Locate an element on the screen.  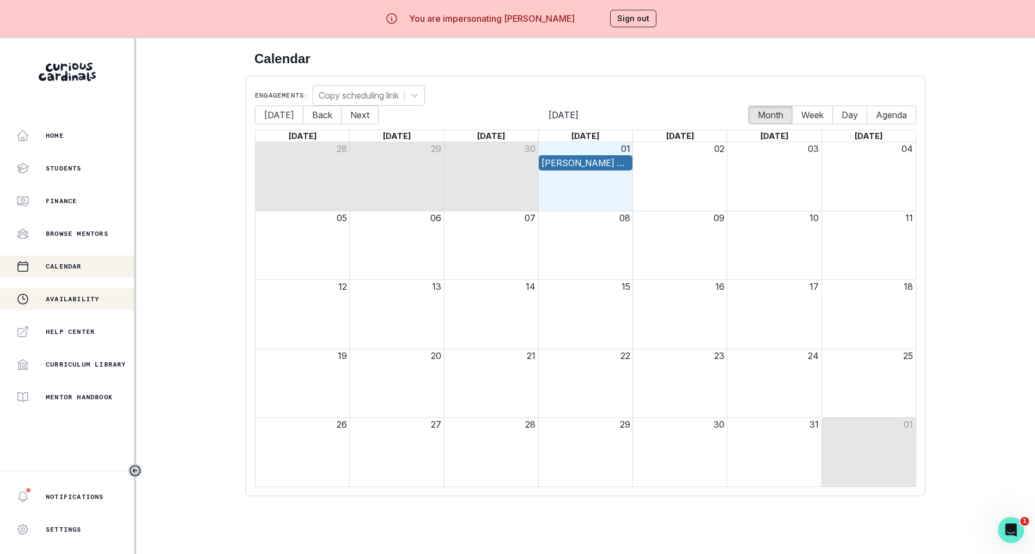
button: Month is located at coordinates (770, 115).